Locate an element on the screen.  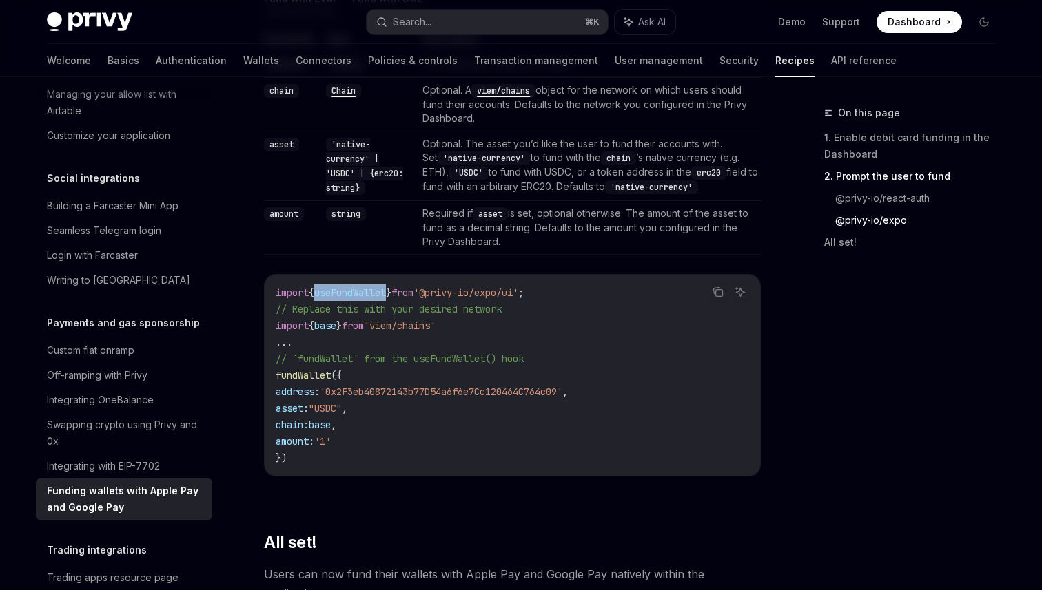
span: from is located at coordinates (402, 293).